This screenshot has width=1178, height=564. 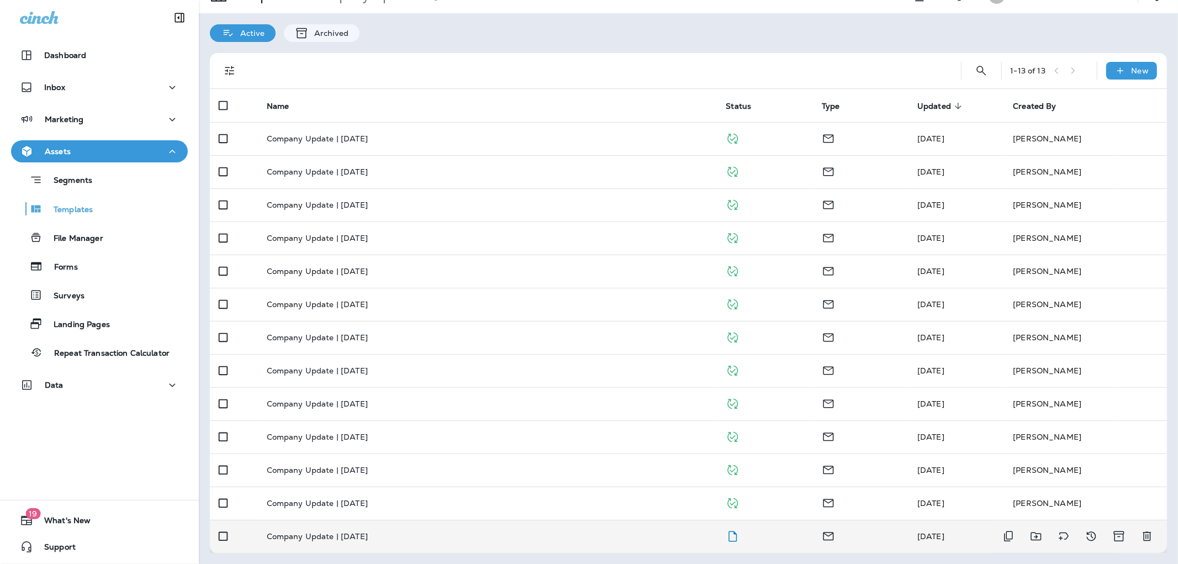 What do you see at coordinates (1092, 536) in the screenshot?
I see `button: View Changelog` at bounding box center [1092, 536].